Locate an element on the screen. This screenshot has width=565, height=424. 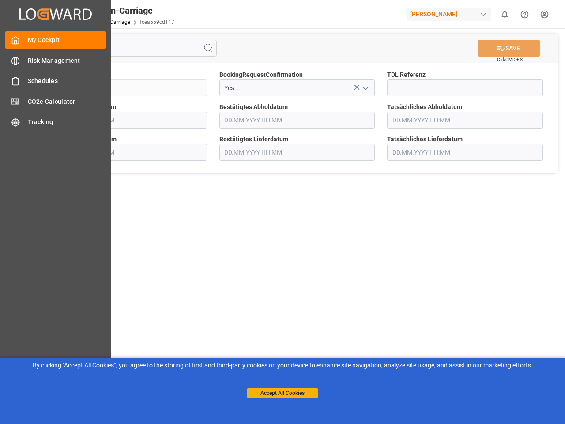
a: My Cockpit is located at coordinates (56, 40).